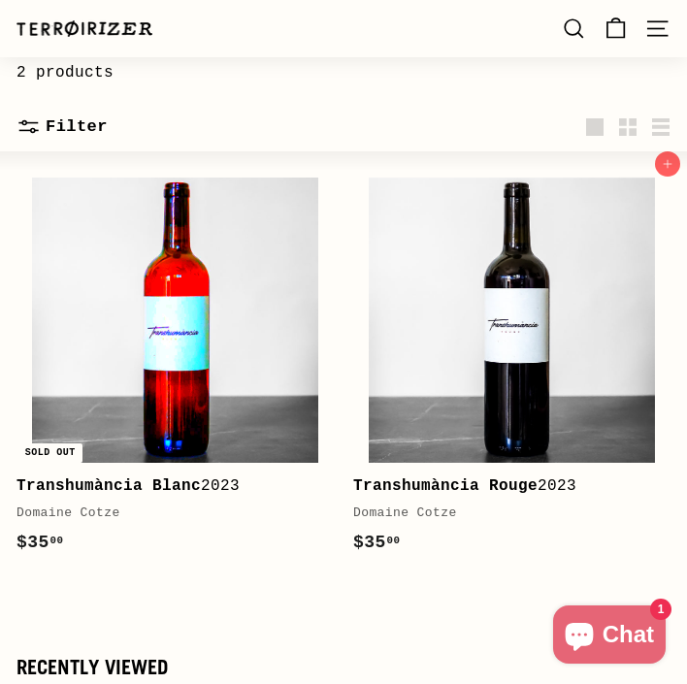 Image resolution: width=687 pixels, height=684 pixels. Describe the element at coordinates (62, 126) in the screenshot. I see `button: Filter` at that location.